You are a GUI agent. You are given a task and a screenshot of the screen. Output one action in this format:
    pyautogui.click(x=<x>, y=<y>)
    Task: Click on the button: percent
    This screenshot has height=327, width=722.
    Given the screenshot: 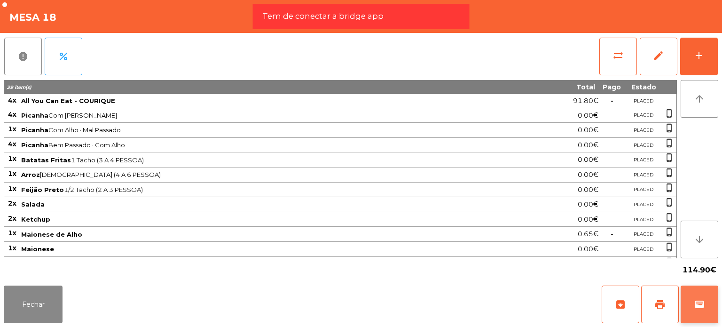 What is the action you would take?
    pyautogui.click(x=63, y=56)
    